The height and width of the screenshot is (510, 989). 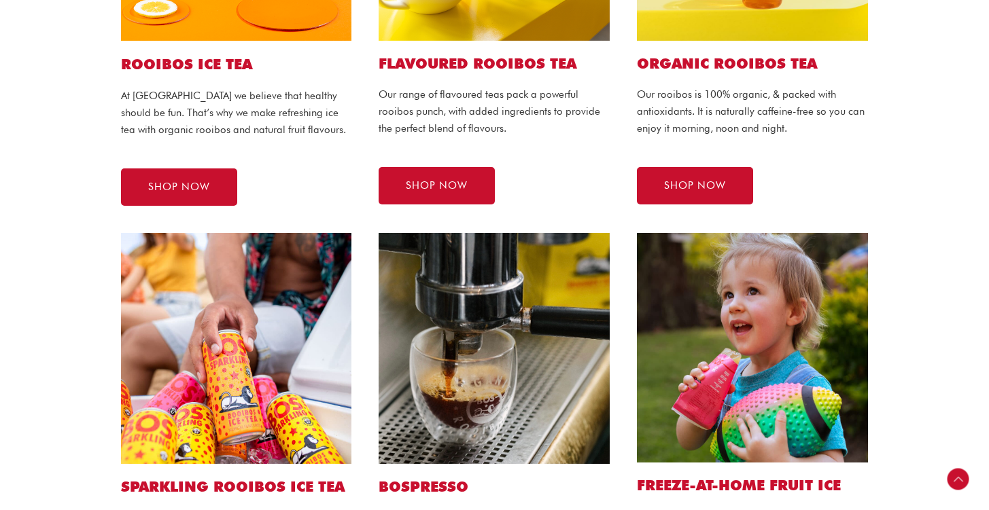 I want to click on h2: Organic ROOIBOS TEA, so click(x=752, y=63).